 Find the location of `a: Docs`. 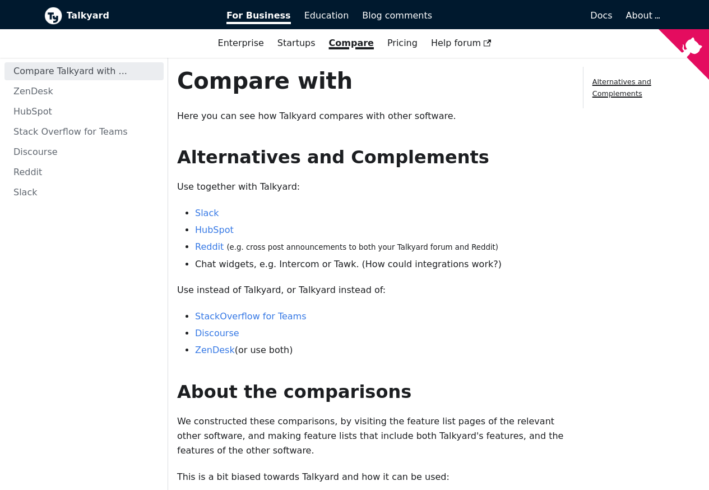

a: Docs is located at coordinates (529, 16).